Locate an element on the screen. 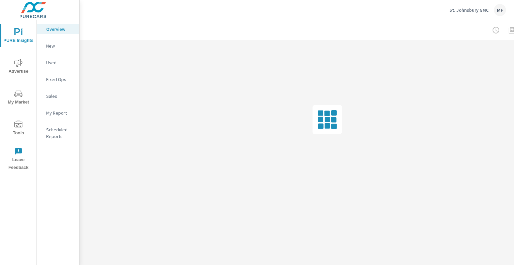 This screenshot has width=514, height=265. p: Sales is located at coordinates (60, 96).